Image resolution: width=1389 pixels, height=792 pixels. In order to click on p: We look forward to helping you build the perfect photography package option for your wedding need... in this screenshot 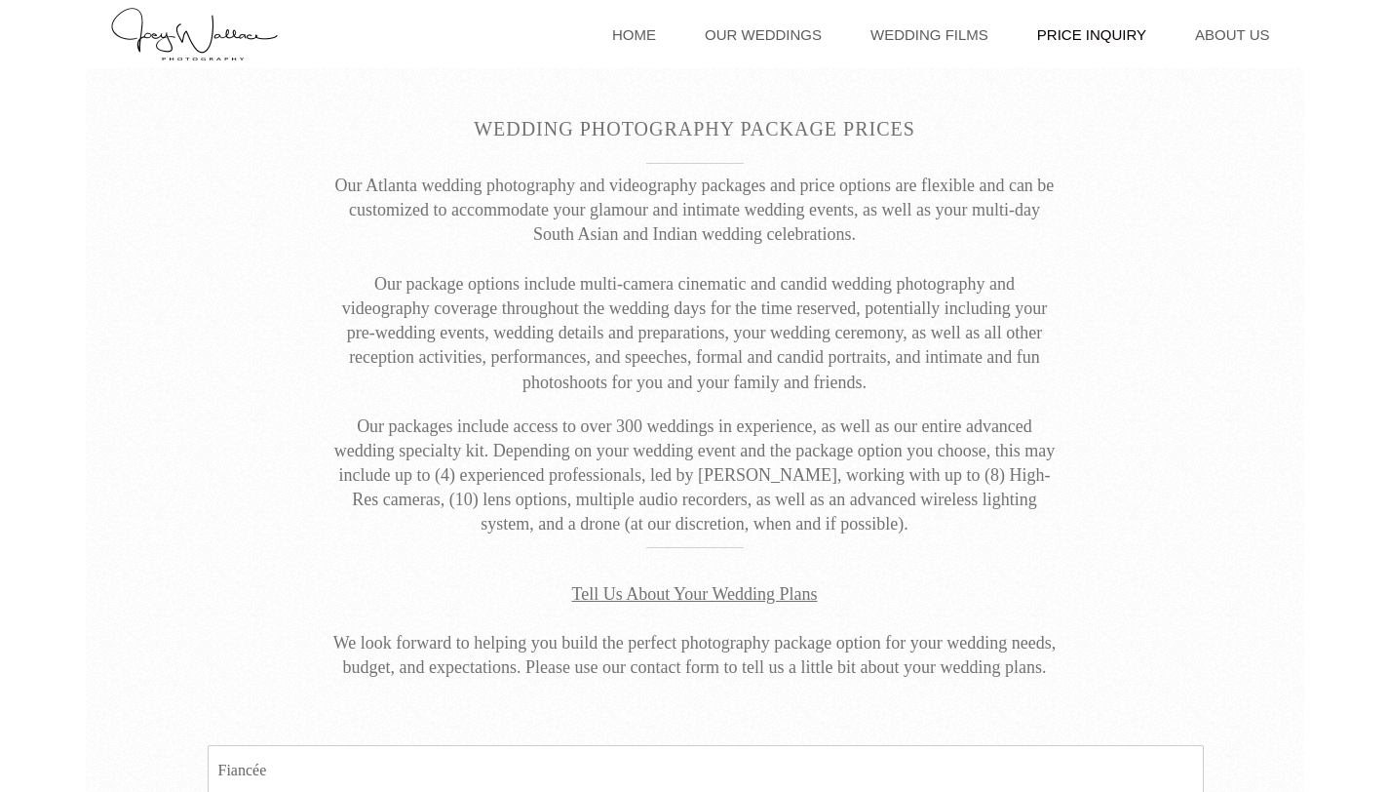, I will do `click(695, 619)`.